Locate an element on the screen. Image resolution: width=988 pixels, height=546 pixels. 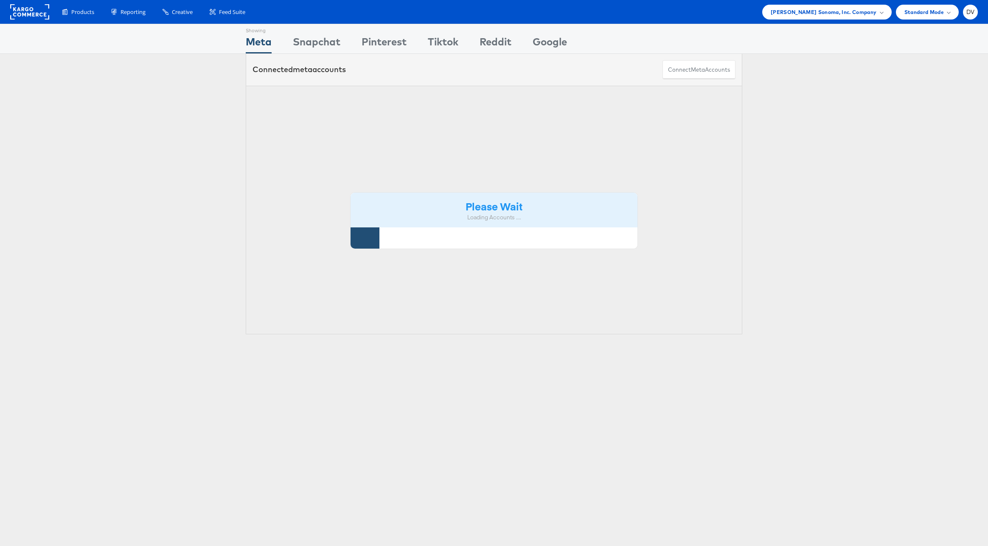
div: Reddit is located at coordinates (495, 44).